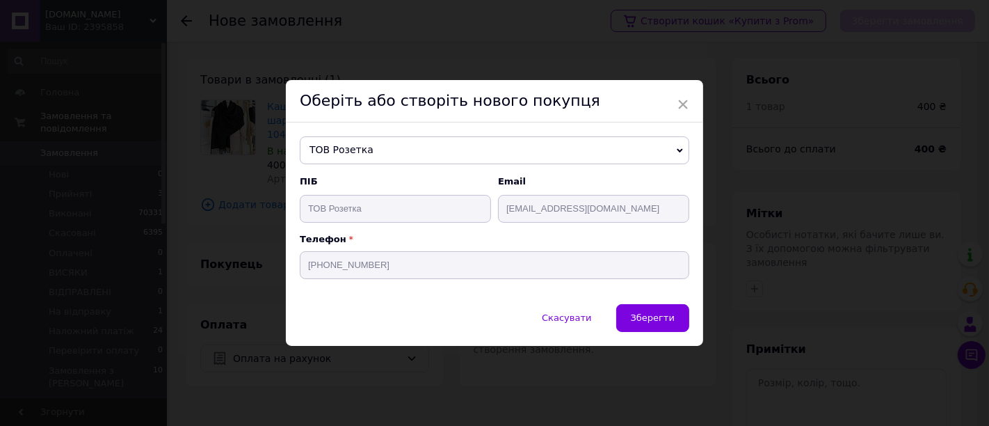 This screenshot has height=426, width=989. What do you see at coordinates (495, 265) in the screenshot?
I see `input: +38 096 0000000` at bounding box center [495, 265].